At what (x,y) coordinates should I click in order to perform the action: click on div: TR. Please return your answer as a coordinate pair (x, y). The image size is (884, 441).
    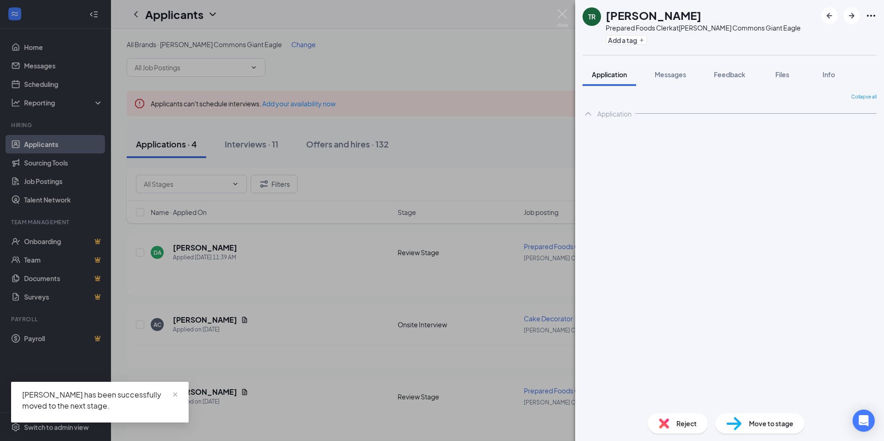
    Looking at the image, I should click on (592, 17).